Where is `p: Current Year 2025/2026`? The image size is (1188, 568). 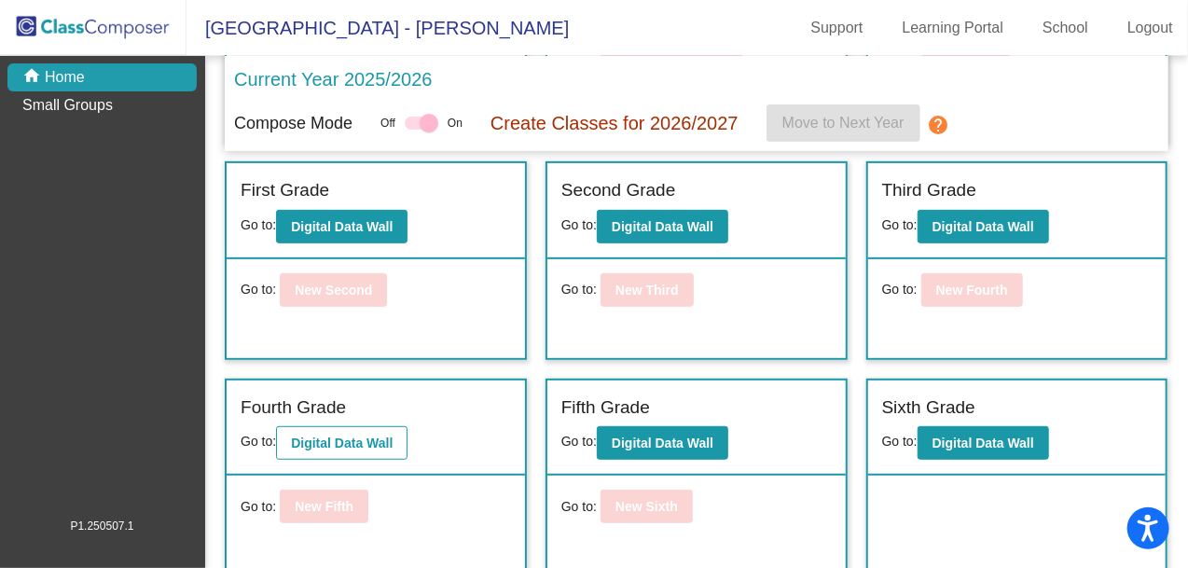
p: Current Year 2025/2026 is located at coordinates (333, 79).